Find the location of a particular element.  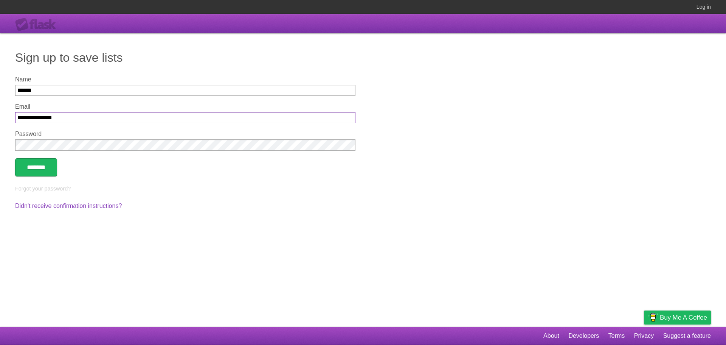

a: Developers is located at coordinates (584, 336).